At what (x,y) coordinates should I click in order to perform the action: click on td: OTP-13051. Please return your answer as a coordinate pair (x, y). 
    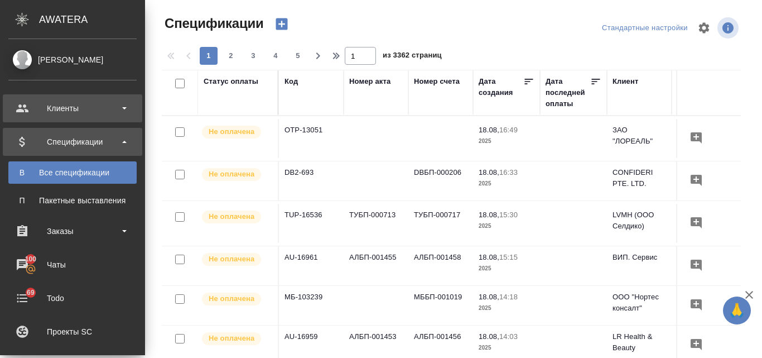
    Looking at the image, I should click on (311, 138).